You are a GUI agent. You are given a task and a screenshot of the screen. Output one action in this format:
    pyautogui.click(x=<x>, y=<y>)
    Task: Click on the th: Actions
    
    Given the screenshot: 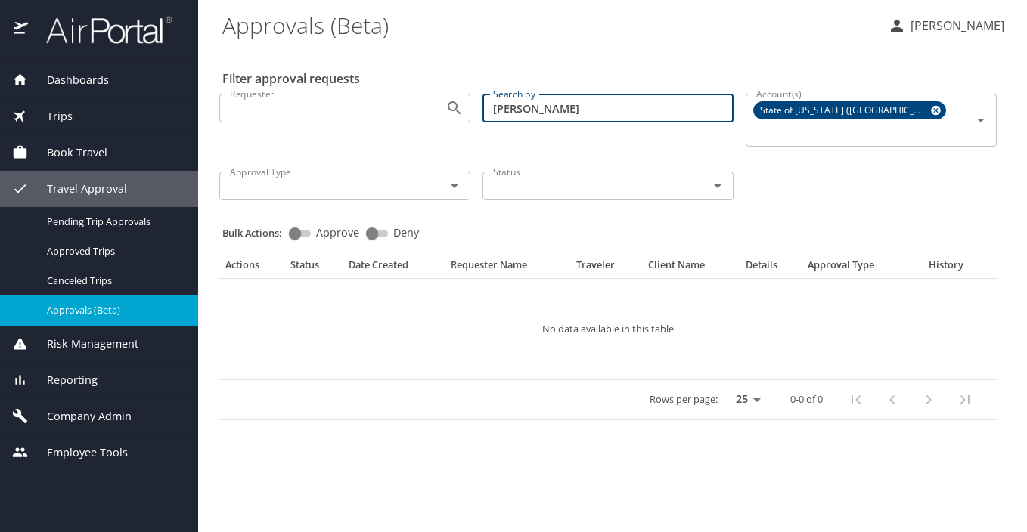 What is the action you would take?
    pyautogui.click(x=252, y=268)
    